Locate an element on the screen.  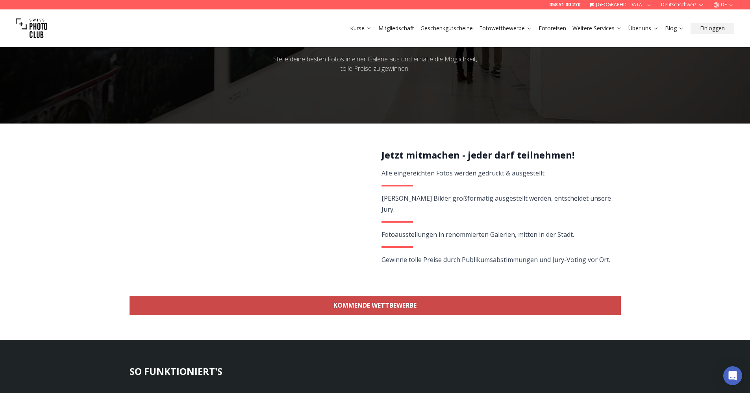
button: Blog is located at coordinates (674, 28).